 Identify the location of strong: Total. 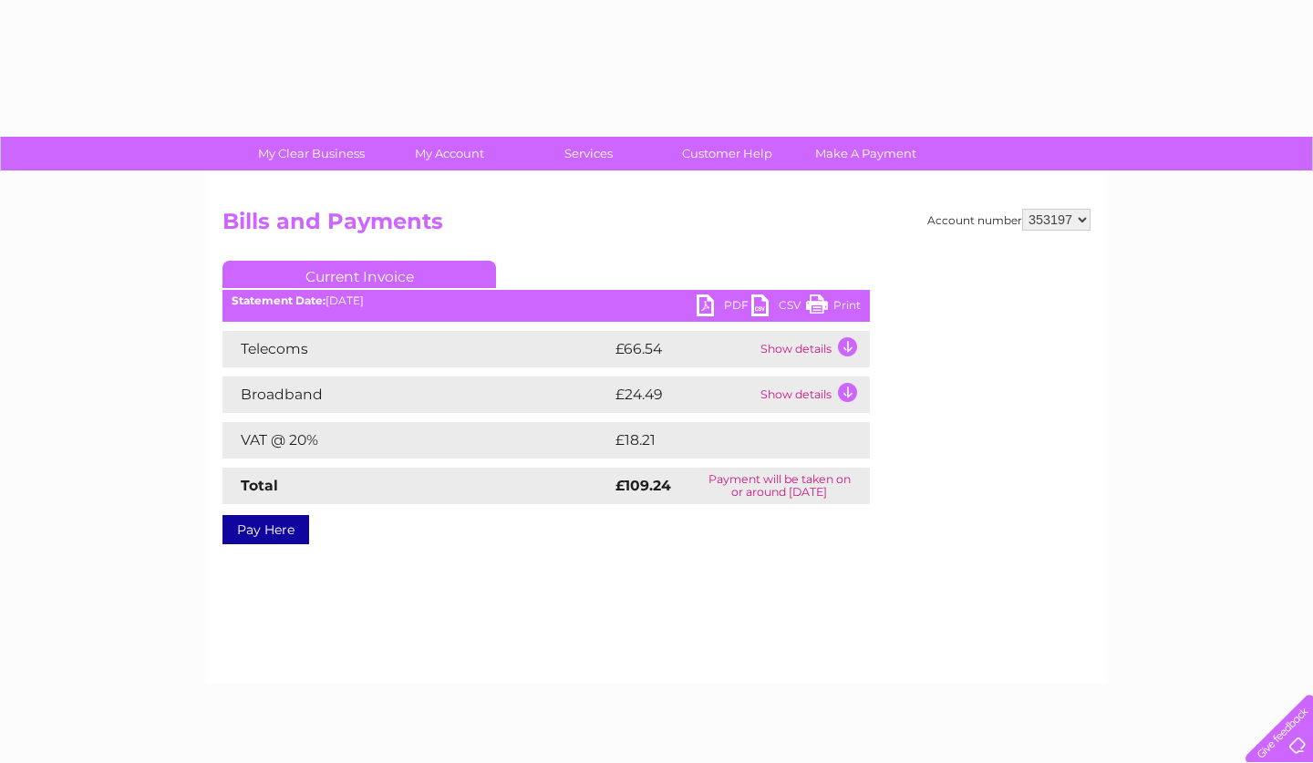
(259, 485).